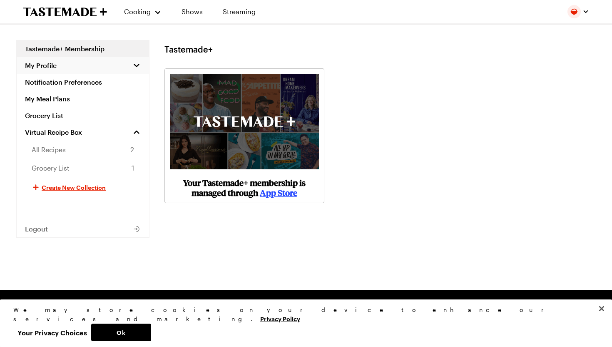 This screenshot has height=347, width=612. What do you see at coordinates (49, 150) in the screenshot?
I see `span: All Recipes` at bounding box center [49, 150].